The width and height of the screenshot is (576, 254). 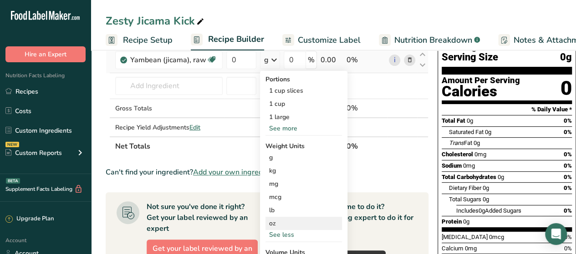 I want to click on span: Edit, so click(x=195, y=127).